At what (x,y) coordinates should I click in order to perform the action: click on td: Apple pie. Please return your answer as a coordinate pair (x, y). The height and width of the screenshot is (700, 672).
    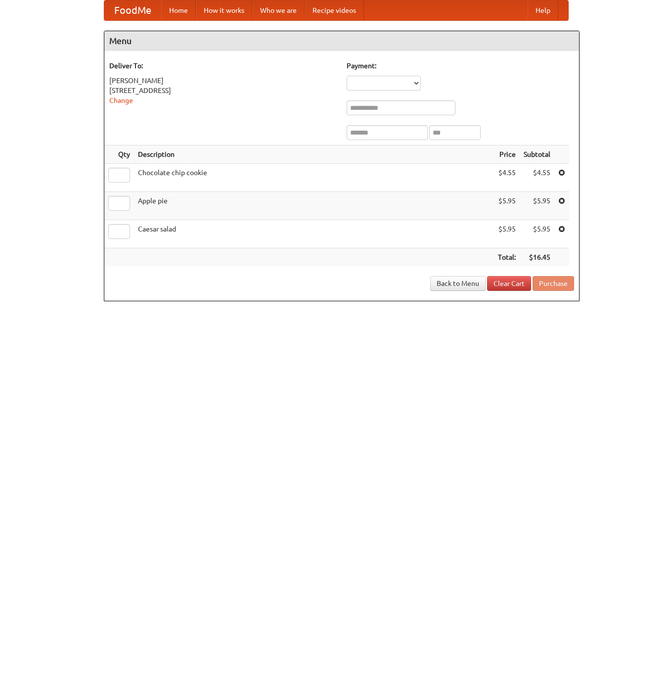
    Looking at the image, I should click on (314, 206).